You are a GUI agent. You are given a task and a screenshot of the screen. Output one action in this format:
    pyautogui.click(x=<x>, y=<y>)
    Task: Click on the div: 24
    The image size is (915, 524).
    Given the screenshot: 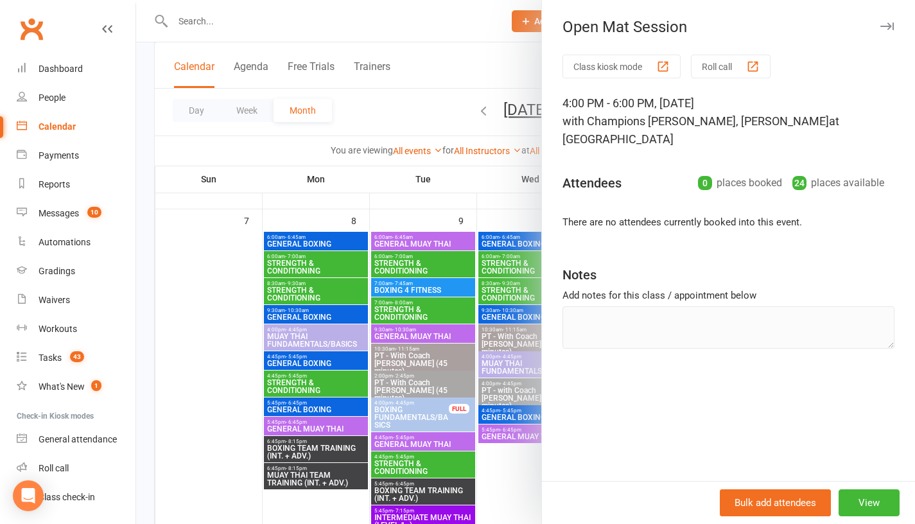 What is the action you would take?
    pyautogui.click(x=800, y=183)
    